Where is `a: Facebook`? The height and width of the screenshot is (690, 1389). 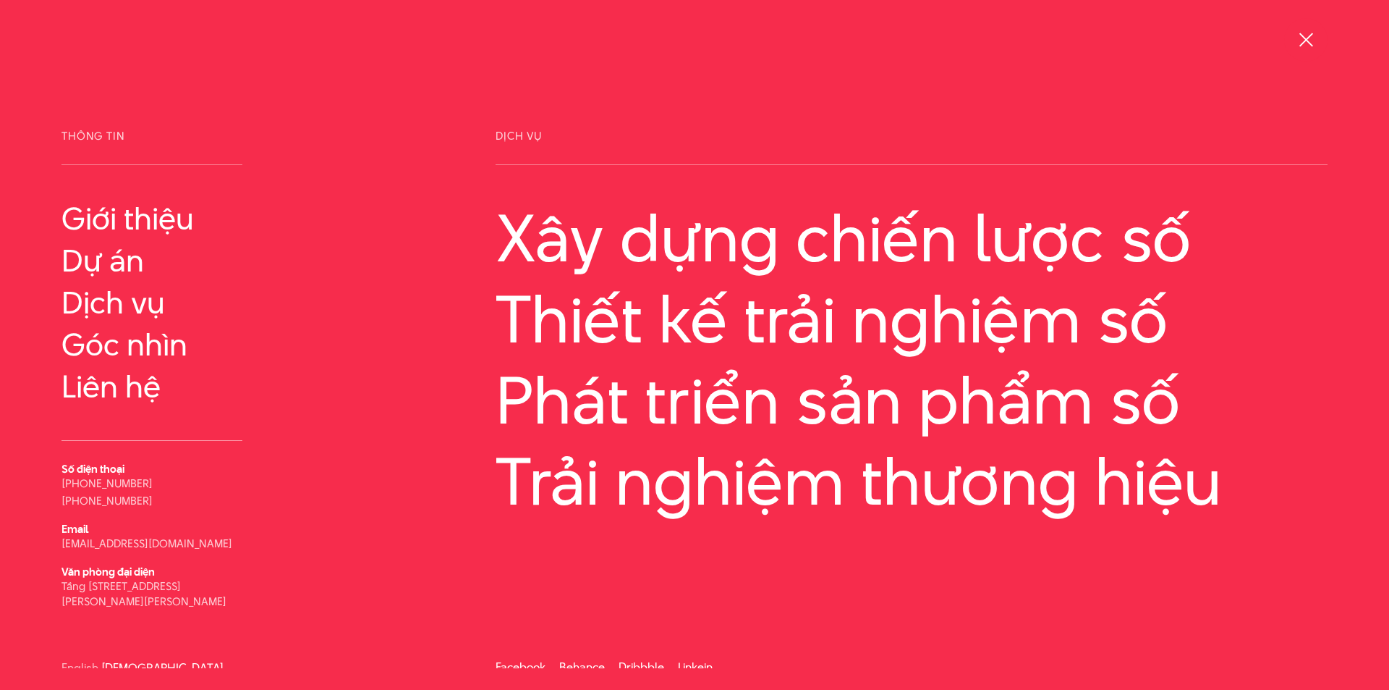 a: Facebook is located at coordinates (520, 666).